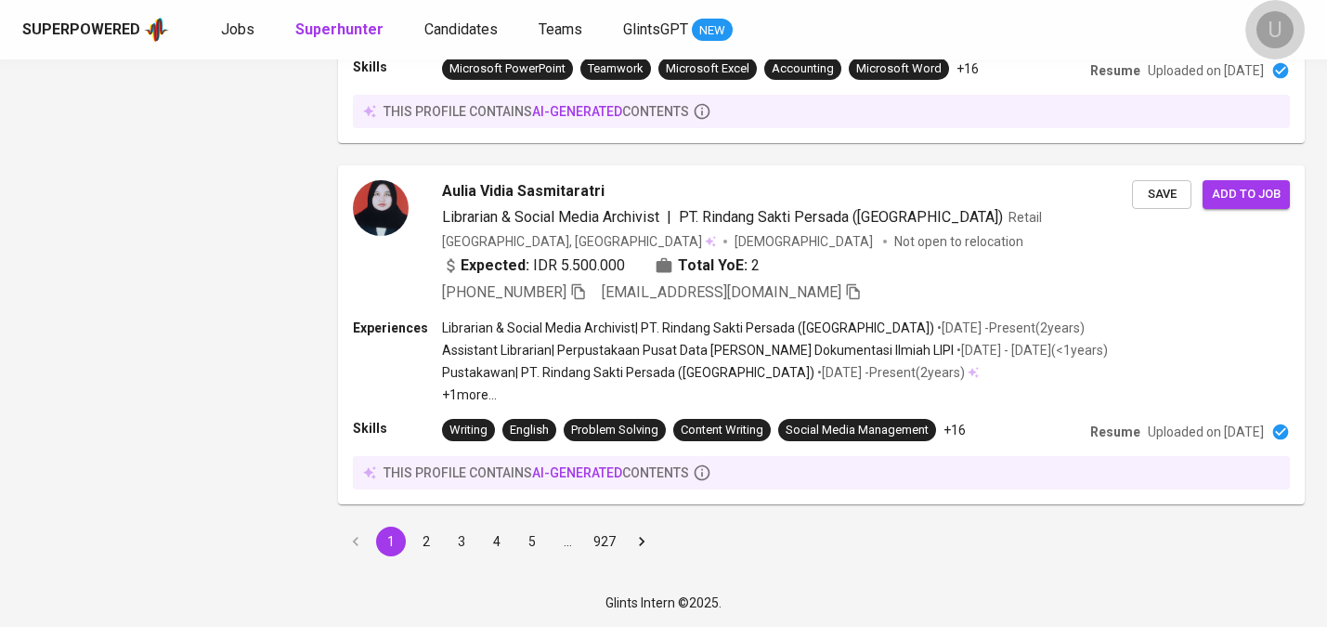 This screenshot has width=1327, height=627. I want to click on div: Teamwork, so click(616, 69).